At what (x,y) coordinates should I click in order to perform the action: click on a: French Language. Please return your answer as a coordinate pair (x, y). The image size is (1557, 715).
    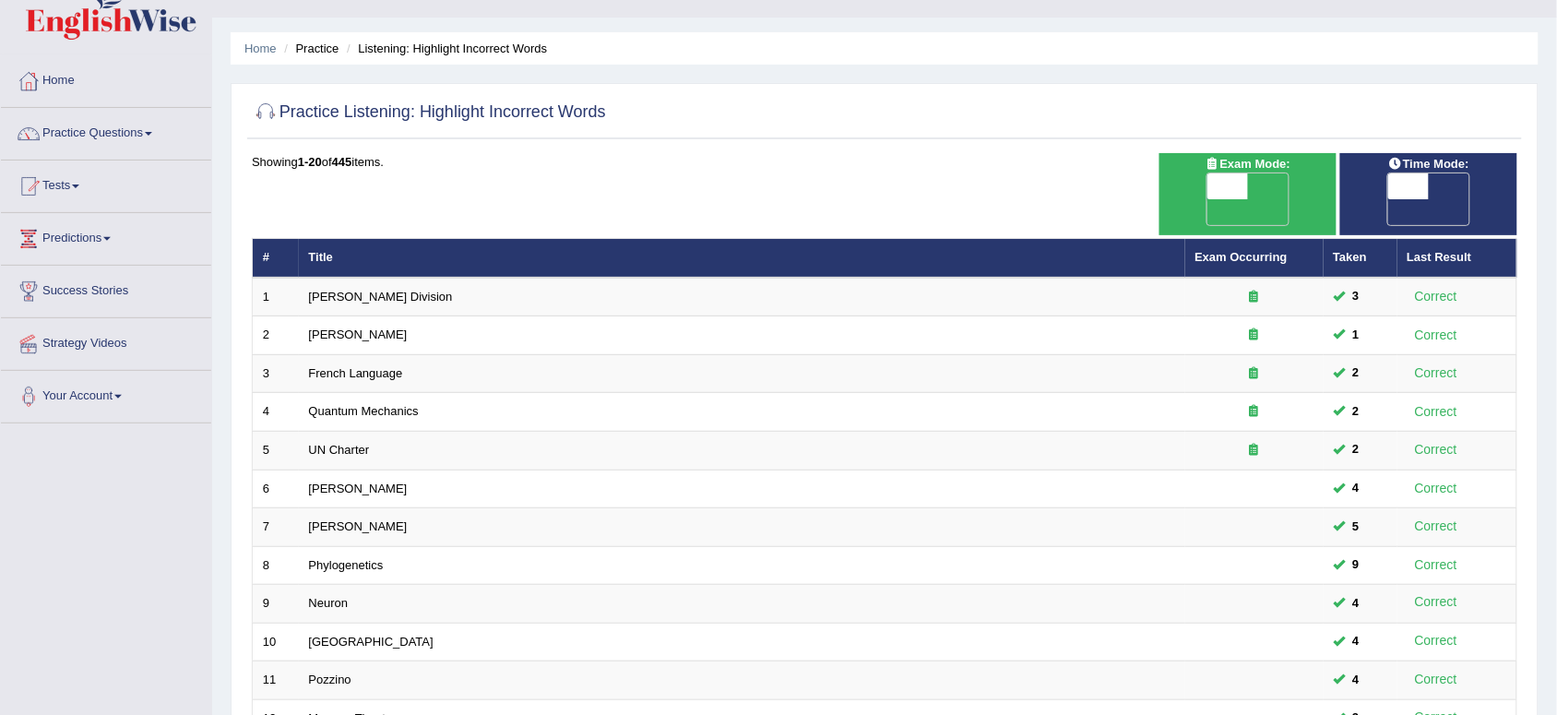
    Looking at the image, I should click on (356, 373).